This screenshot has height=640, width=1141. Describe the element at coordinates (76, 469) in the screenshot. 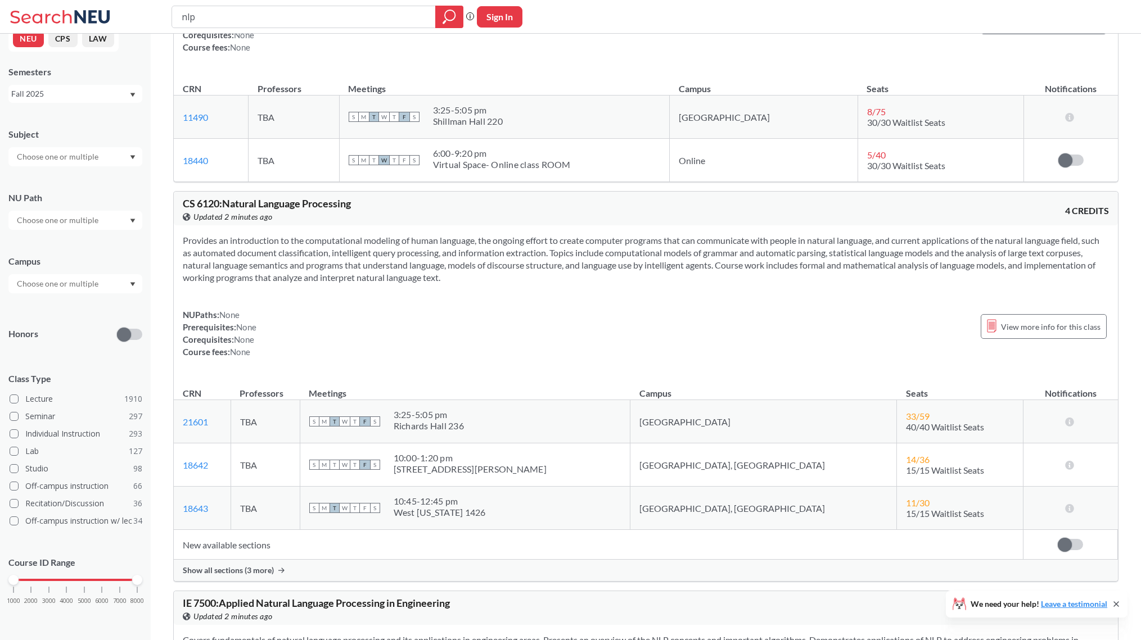

I see `label: Studio` at that location.